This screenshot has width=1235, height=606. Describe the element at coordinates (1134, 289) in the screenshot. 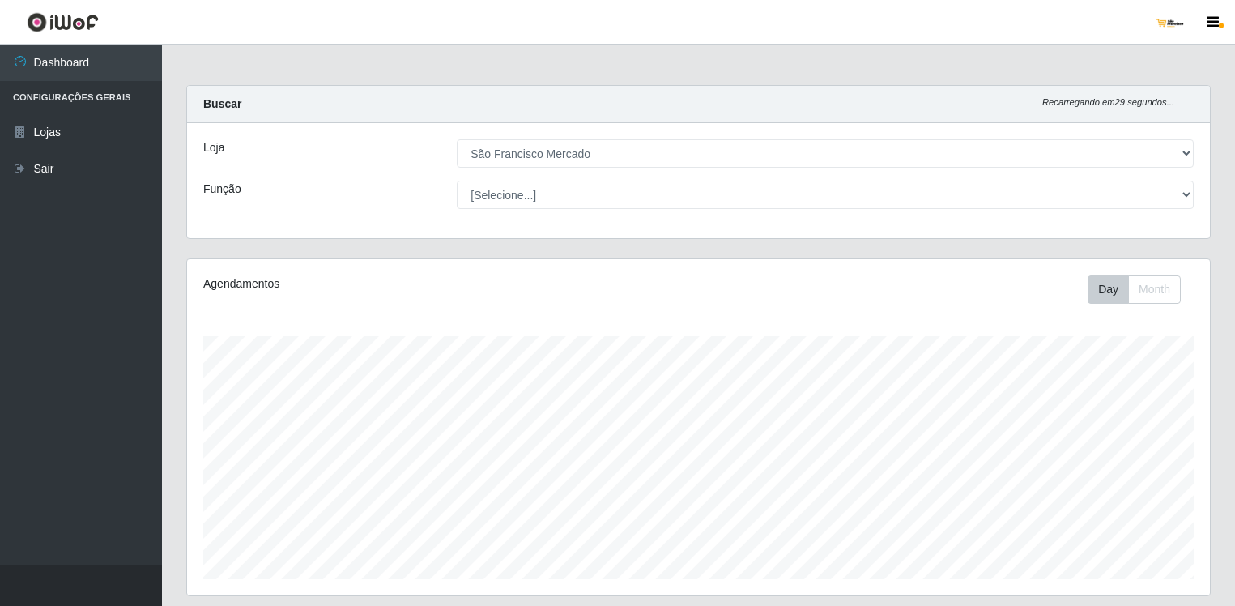

I see `div: First group` at that location.